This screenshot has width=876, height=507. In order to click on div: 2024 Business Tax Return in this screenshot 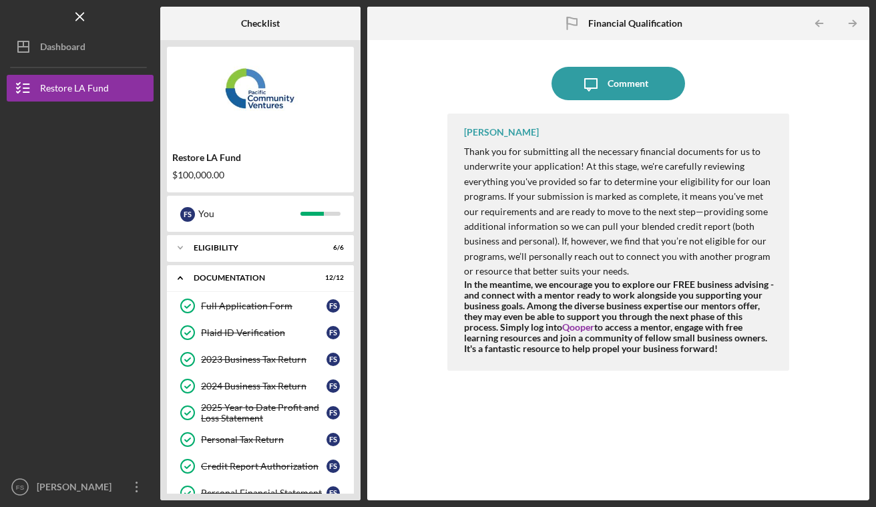, I will do `click(264, 386)`.